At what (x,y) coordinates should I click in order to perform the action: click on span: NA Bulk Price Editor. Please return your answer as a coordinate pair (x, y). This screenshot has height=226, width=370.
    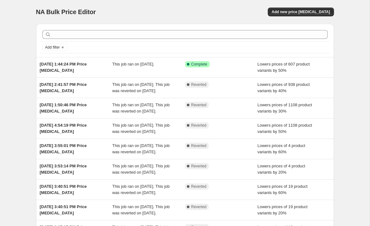
    Looking at the image, I should click on (66, 12).